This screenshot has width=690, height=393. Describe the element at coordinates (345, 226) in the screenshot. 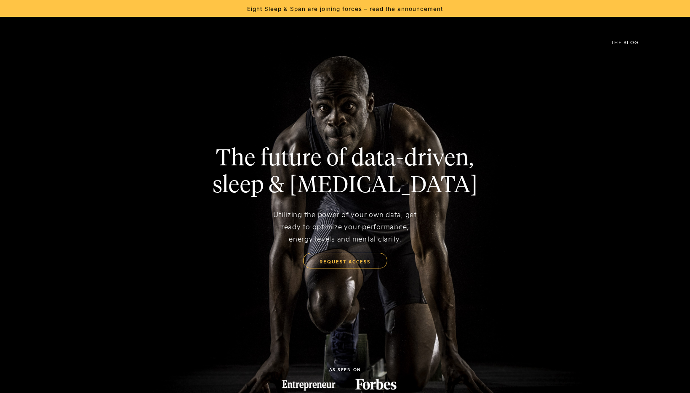

I see `div: Utilizing the power of your own data, get ready to optimize your performance, energy levels and m...` at that location.